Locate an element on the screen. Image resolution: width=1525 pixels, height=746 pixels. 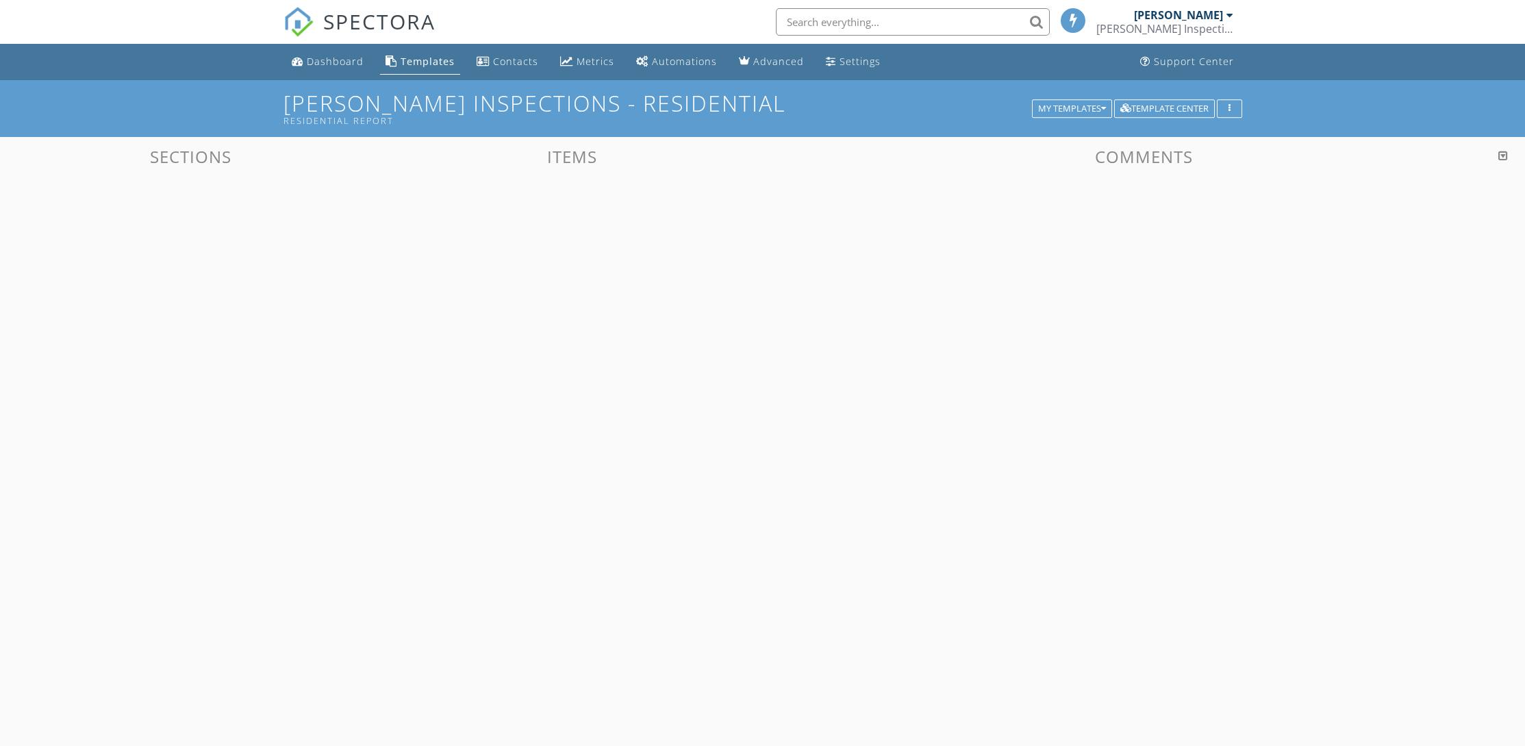
a: Contacts is located at coordinates (507, 62).